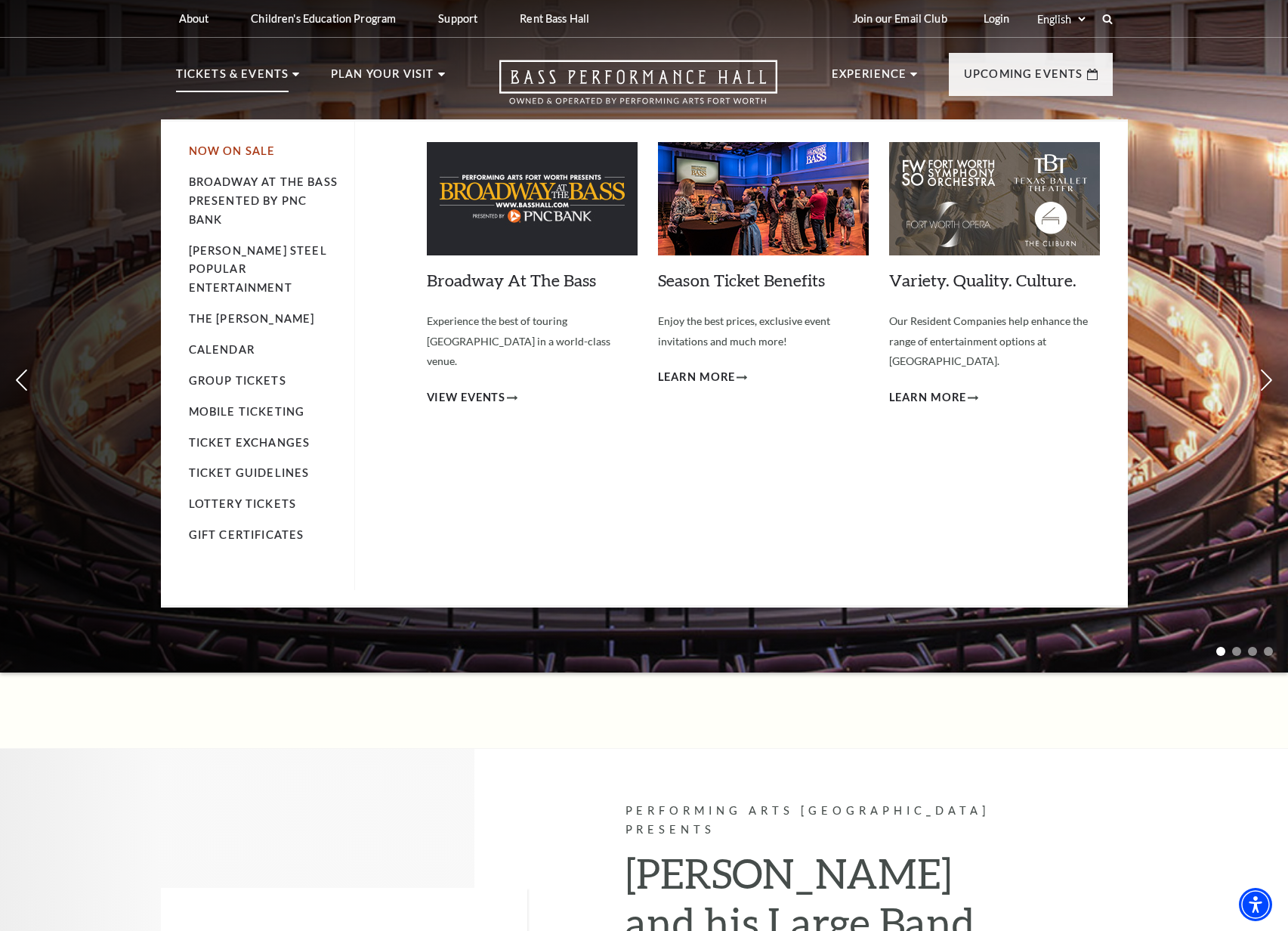 Image resolution: width=1288 pixels, height=931 pixels. Describe the element at coordinates (870, 79) in the screenshot. I see `p: Experience` at that location.